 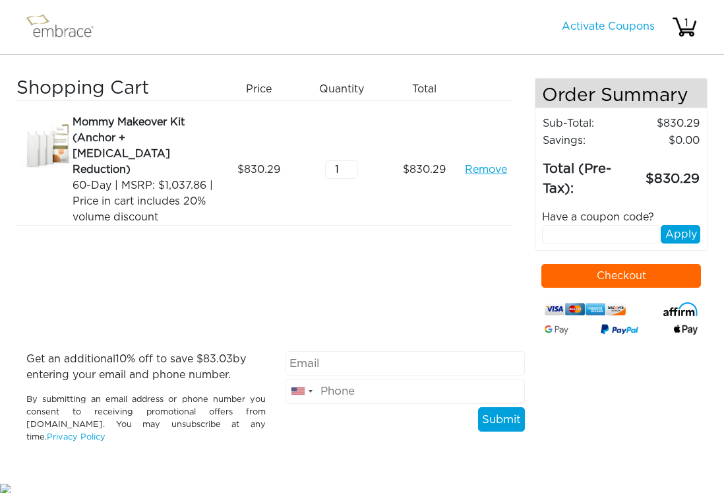 I want to click on img: paypal-v3.png, so click(x=619, y=330).